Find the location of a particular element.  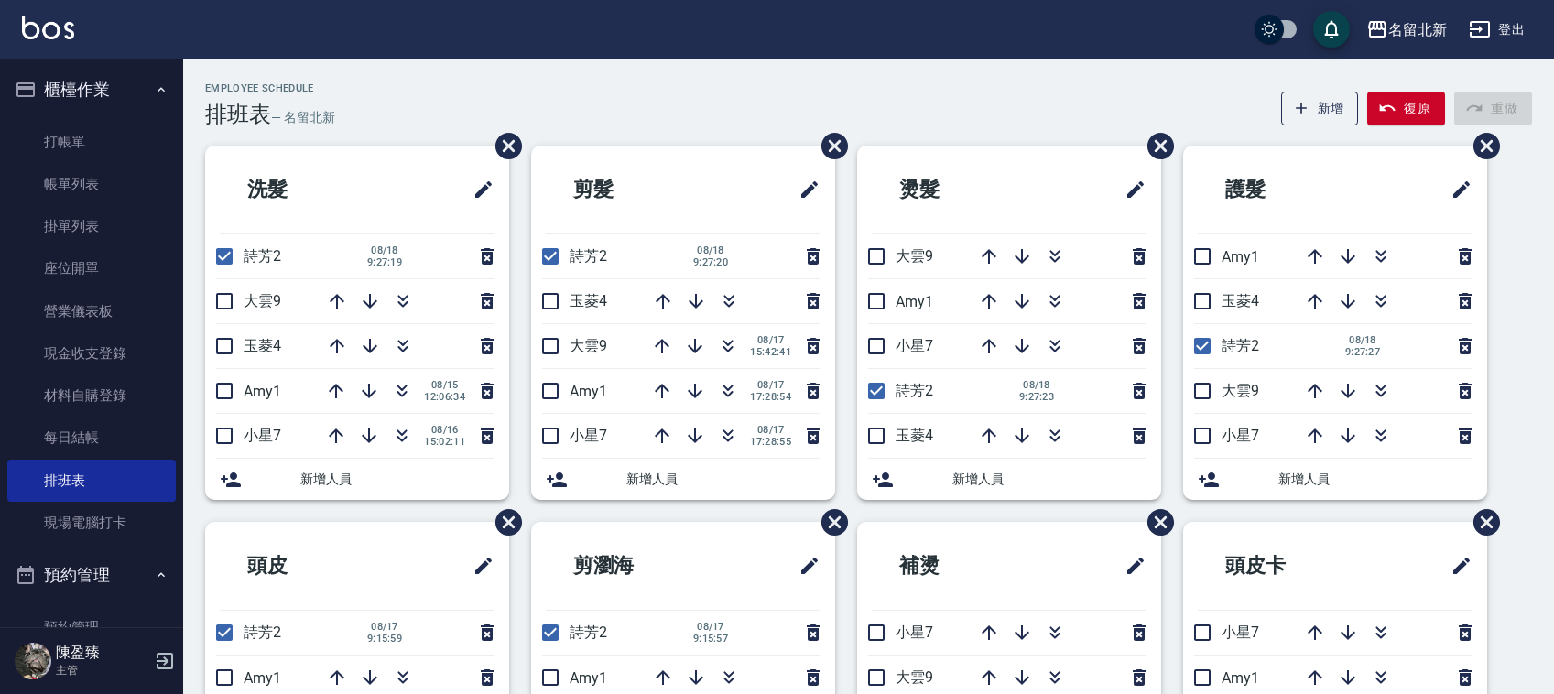

p: 主管 is located at coordinates (103, 670).